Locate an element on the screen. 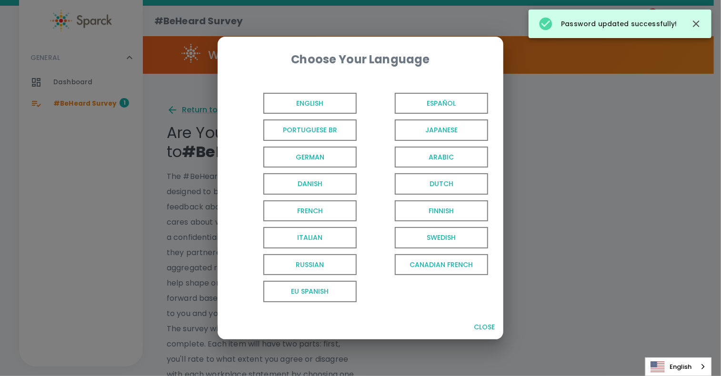  button: Russian is located at coordinates (295, 265).